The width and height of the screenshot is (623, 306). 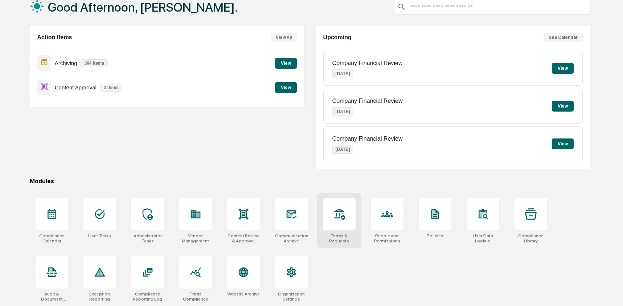 I want to click on button: View All, so click(x=284, y=37).